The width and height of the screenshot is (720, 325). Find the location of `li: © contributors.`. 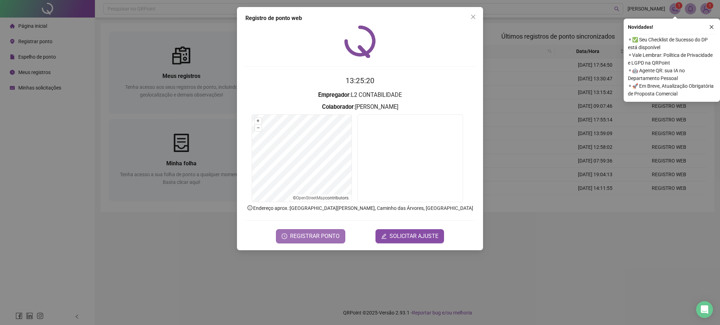

li: © contributors. is located at coordinates (321, 198).